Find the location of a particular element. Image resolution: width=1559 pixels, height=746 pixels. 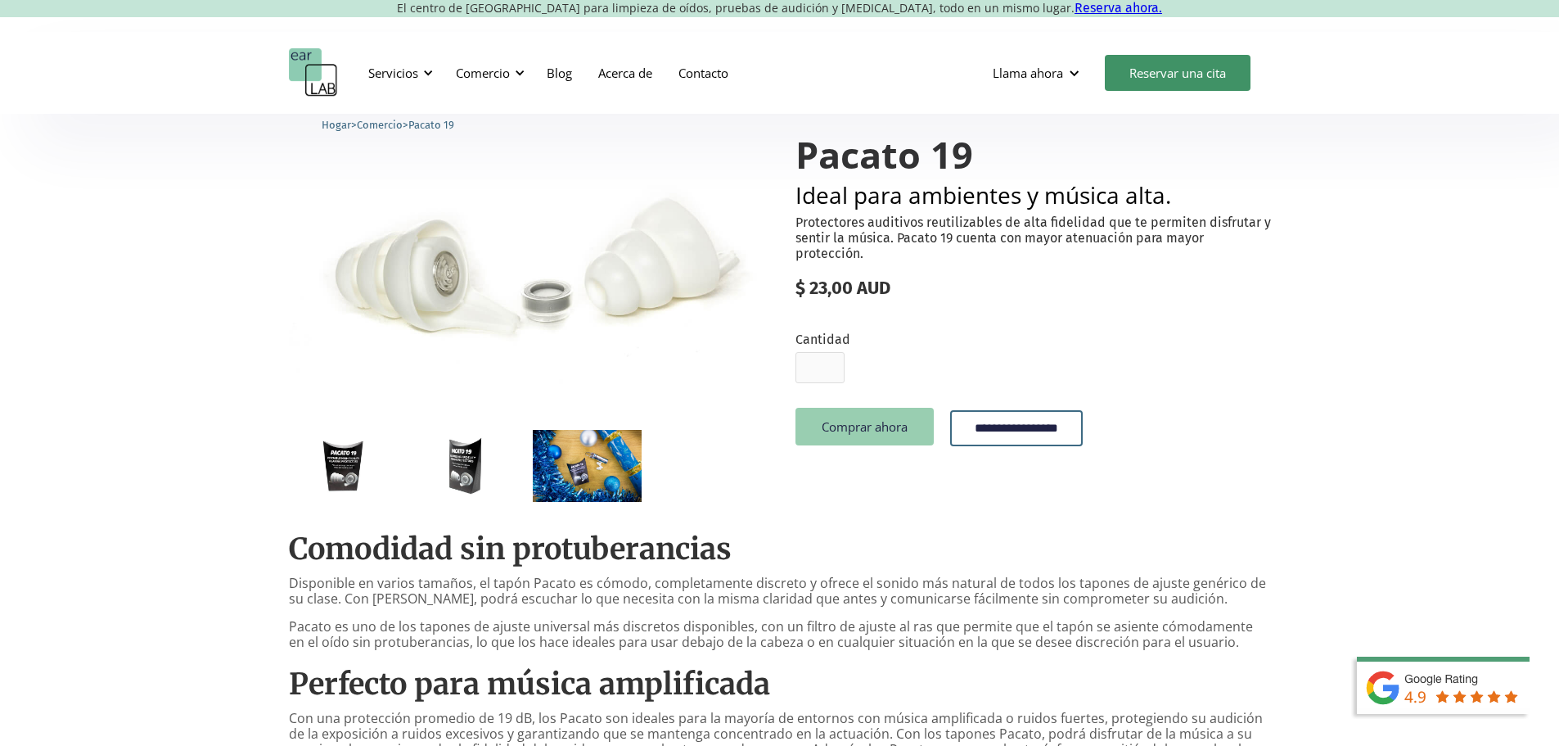

a: Blog is located at coordinates (559, 73).